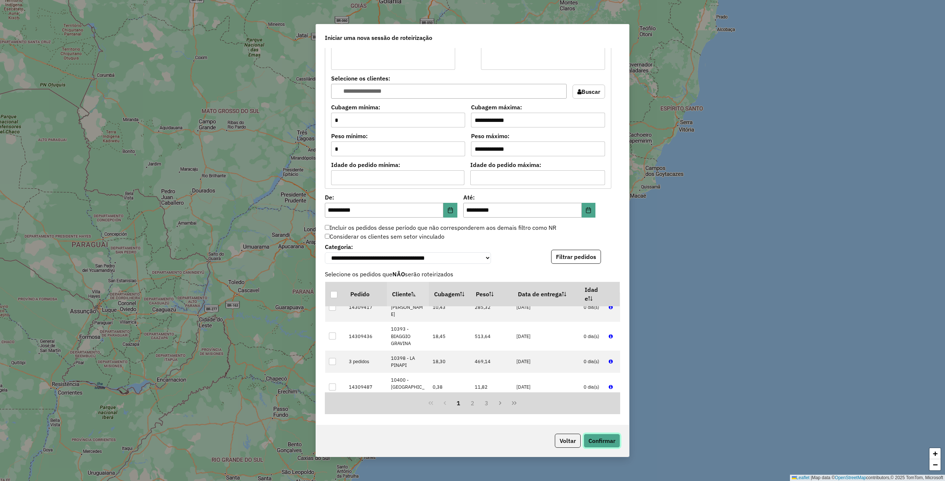  Describe the element at coordinates (935, 465) in the screenshot. I see `a: Zoom out` at that location.